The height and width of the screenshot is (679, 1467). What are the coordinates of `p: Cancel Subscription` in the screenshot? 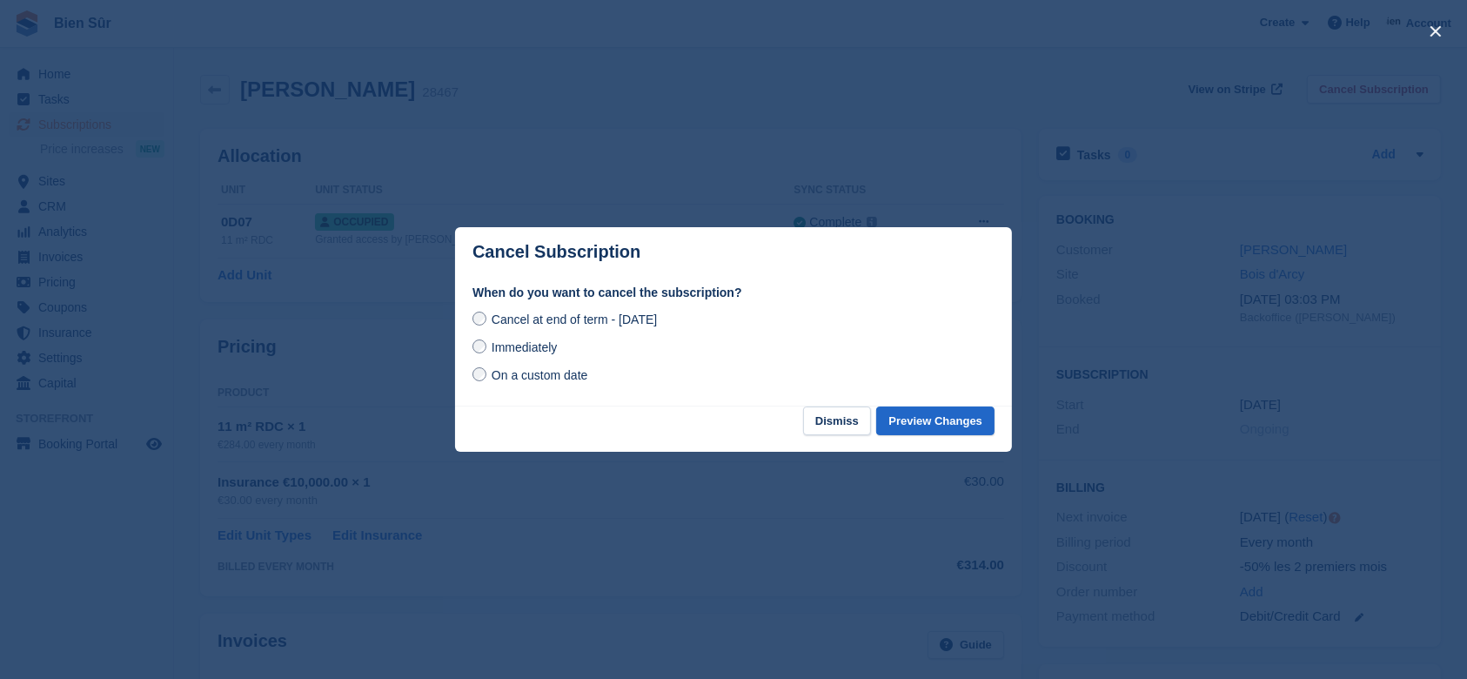 It's located at (556, 251).